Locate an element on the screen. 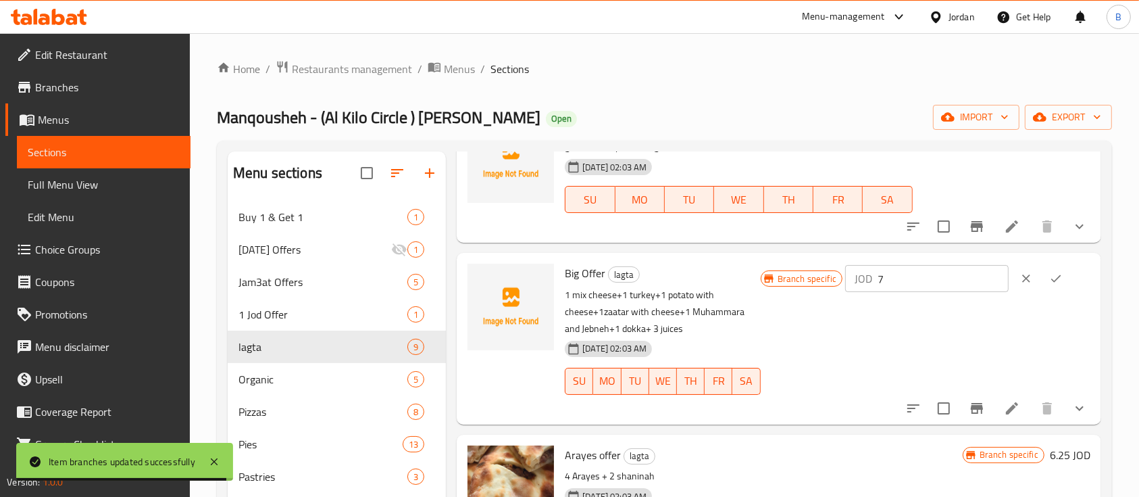 Image resolution: width=1139 pixels, height=497 pixels. a: Restaurants management is located at coordinates (344, 69).